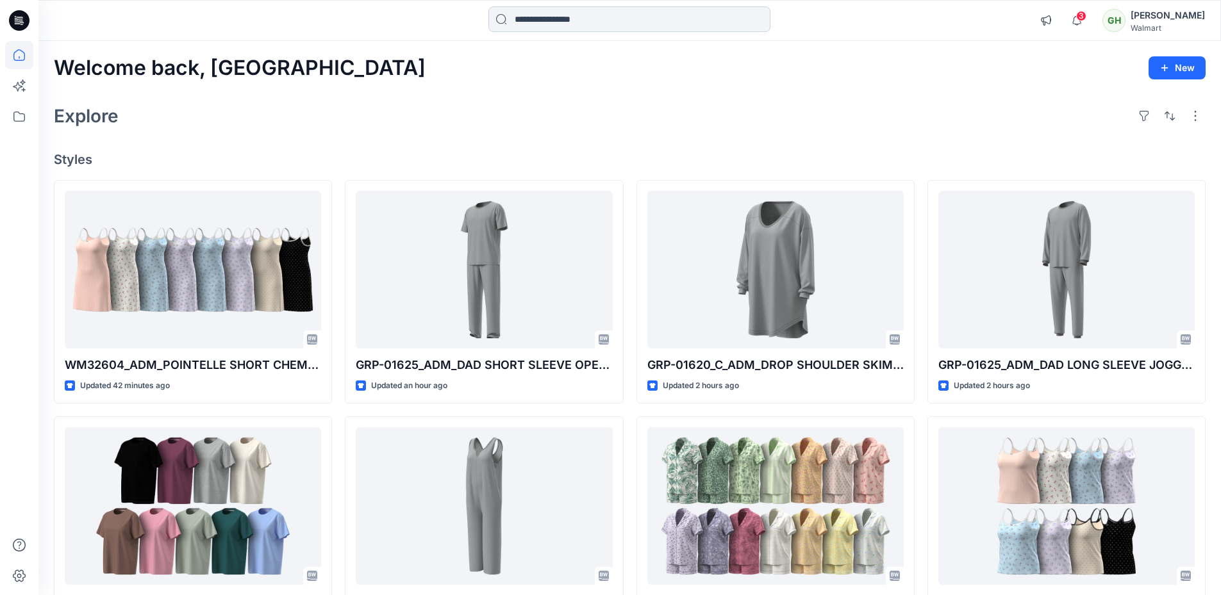  Describe the element at coordinates (484, 270) in the screenshot. I see `a: GRP-01625_ADM_DAD SHORT SLEEVE OPEN LEG` at that location.